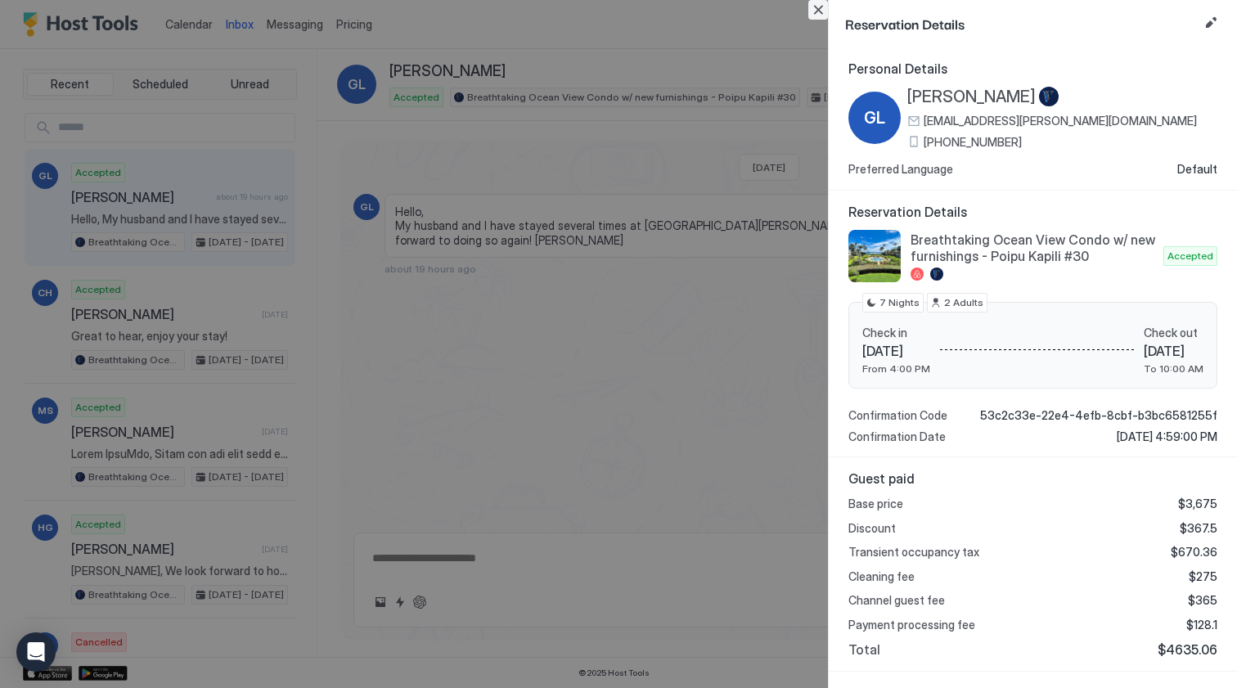  Describe the element at coordinates (1198, 504) in the screenshot. I see `span: $3,675` at that location.